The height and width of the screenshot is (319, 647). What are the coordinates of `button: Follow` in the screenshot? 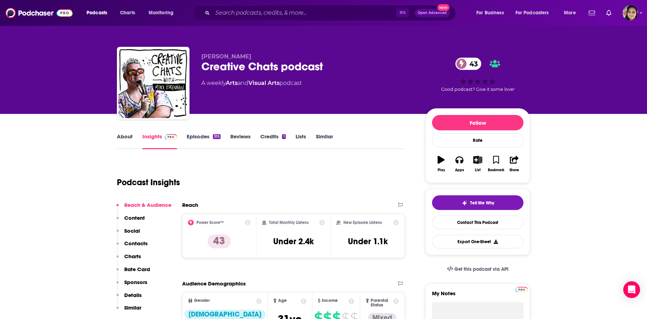 It's located at (478, 123).